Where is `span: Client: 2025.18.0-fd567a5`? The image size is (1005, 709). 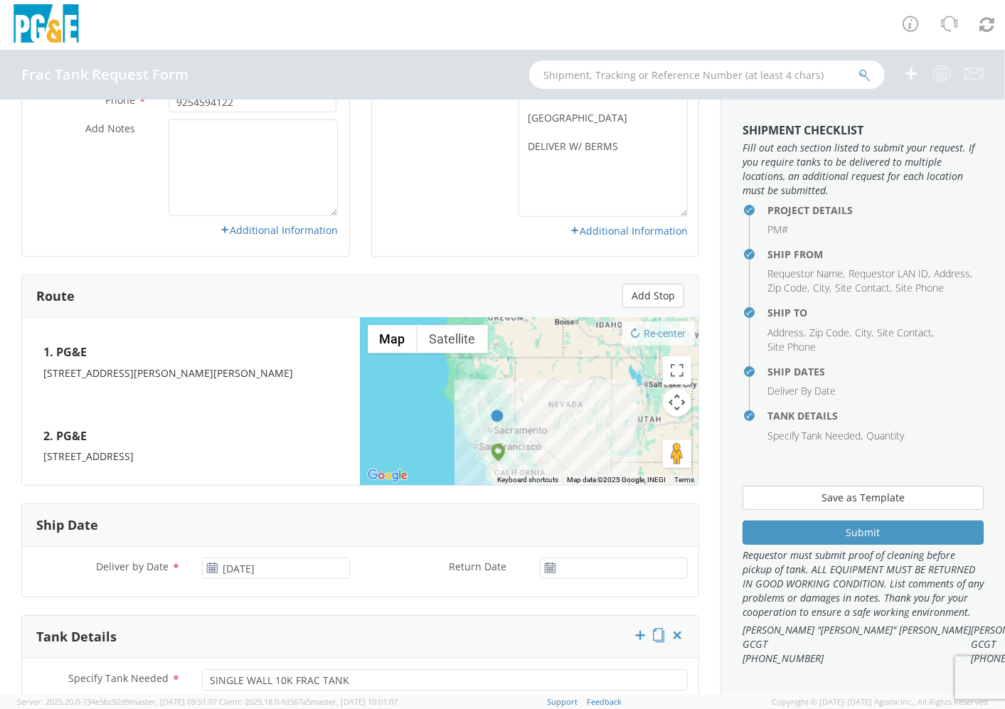 span: Client: 2025.18.0-fd567a5 is located at coordinates (308, 701).